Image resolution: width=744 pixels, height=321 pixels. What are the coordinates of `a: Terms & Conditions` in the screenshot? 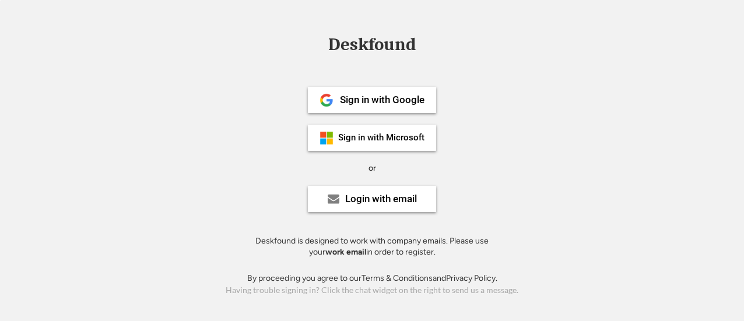 It's located at (397, 278).